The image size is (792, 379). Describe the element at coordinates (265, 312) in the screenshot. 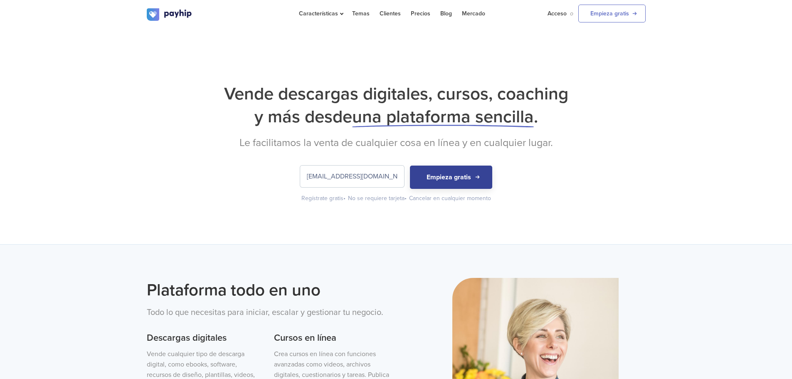

I see `font: Todo lo que necesitas para iniciar, escalar y gestionar tu negocio.` at that location.